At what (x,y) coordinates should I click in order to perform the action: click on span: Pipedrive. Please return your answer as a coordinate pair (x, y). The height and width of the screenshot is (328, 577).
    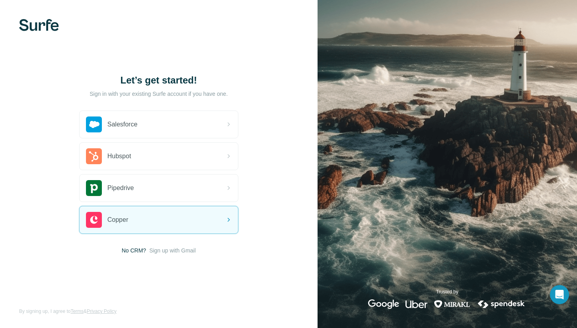
    Looking at the image, I should click on (121, 188).